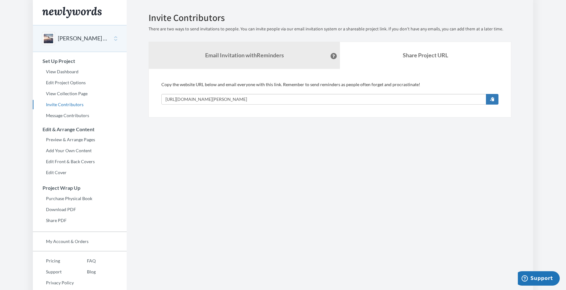  Describe the element at coordinates (425, 55) in the screenshot. I see `b: Share Project URL` at that location.